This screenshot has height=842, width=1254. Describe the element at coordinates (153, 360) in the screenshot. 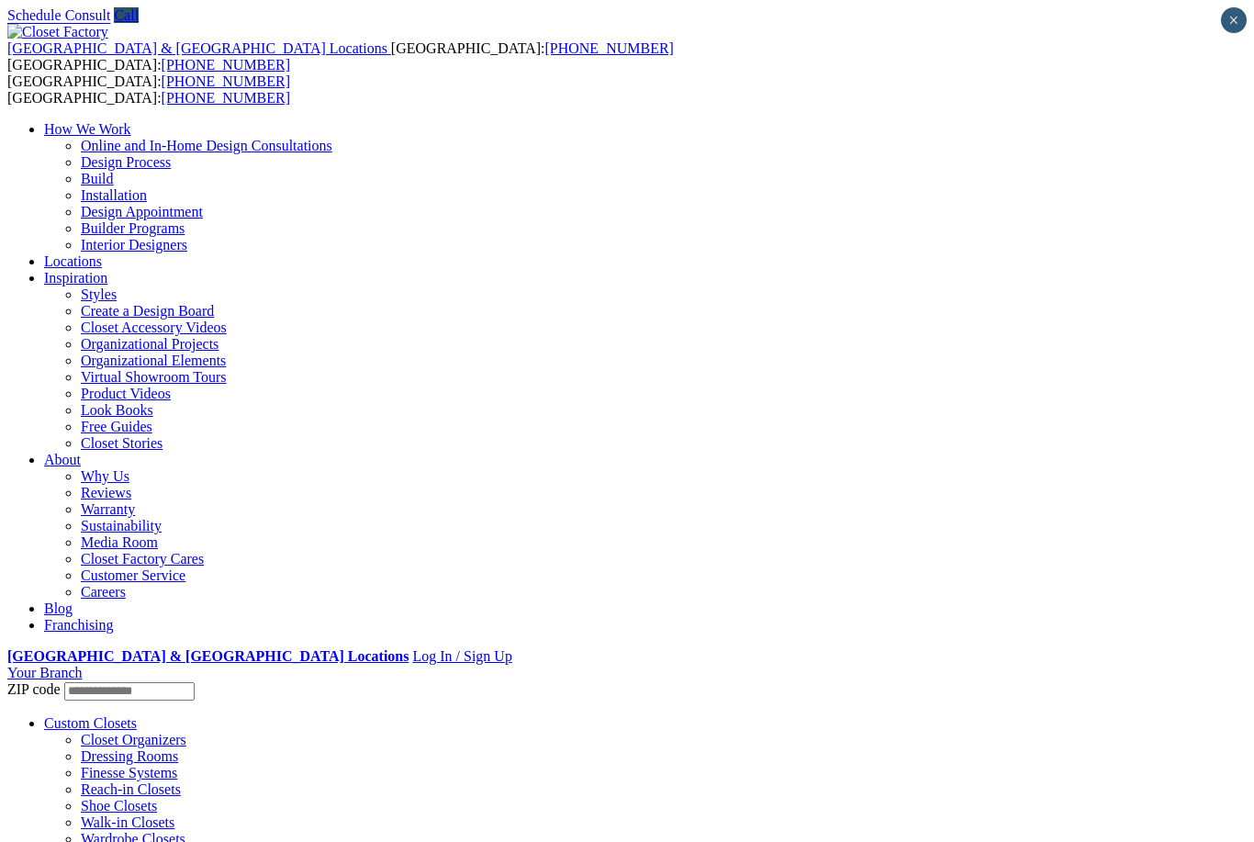

I see `a: Organizational Elements` at that location.